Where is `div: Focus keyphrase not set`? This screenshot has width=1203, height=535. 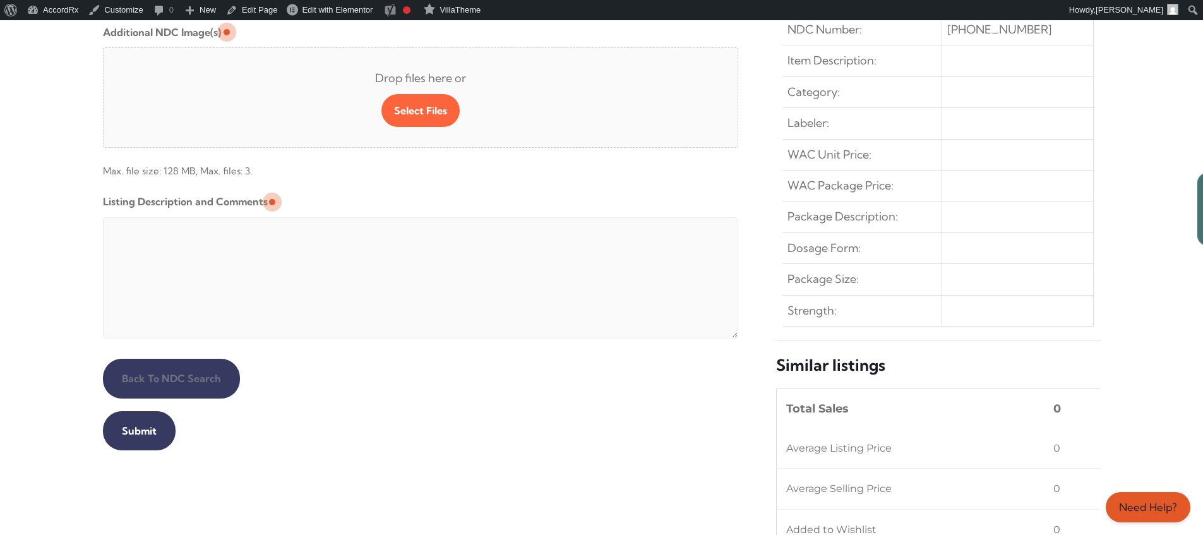 div: Focus keyphrase not set is located at coordinates (407, 10).